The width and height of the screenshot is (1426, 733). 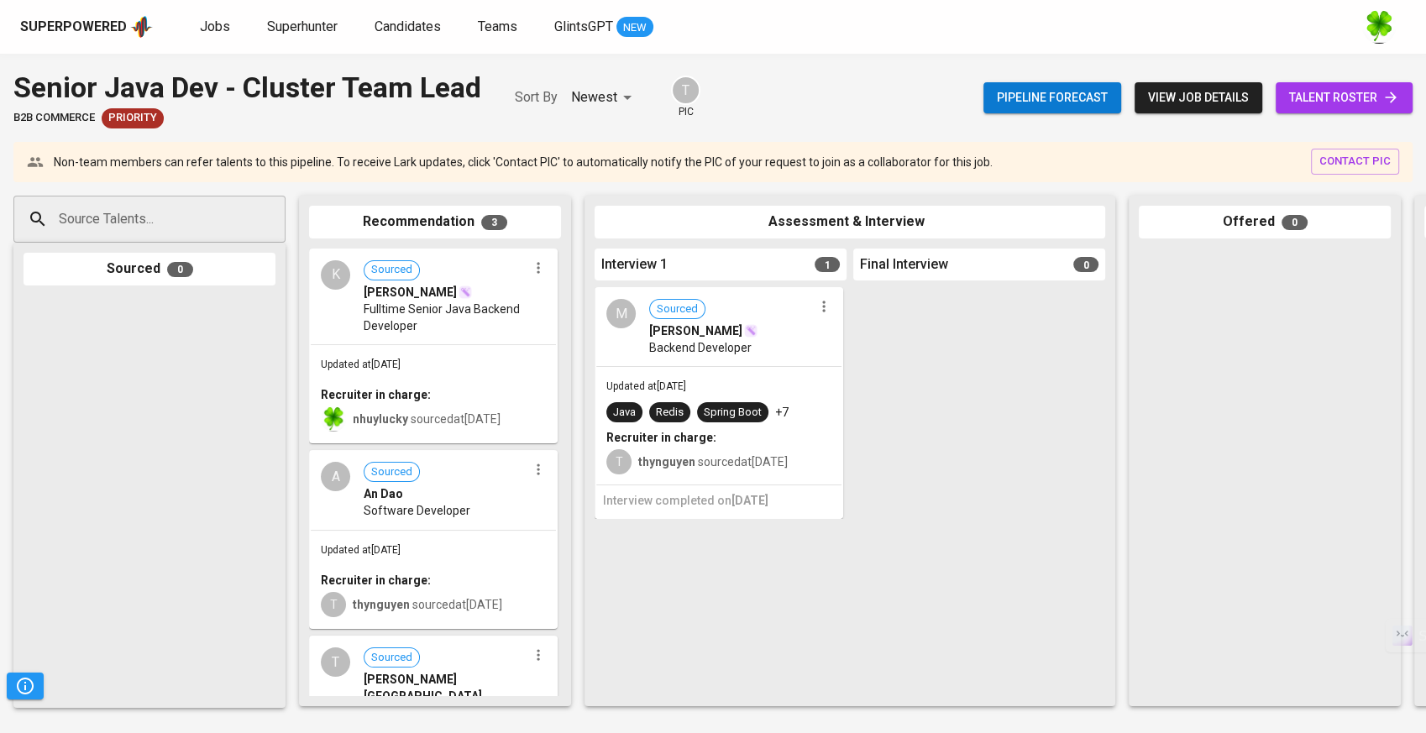 I want to click on a: talent roster, so click(x=1344, y=97).